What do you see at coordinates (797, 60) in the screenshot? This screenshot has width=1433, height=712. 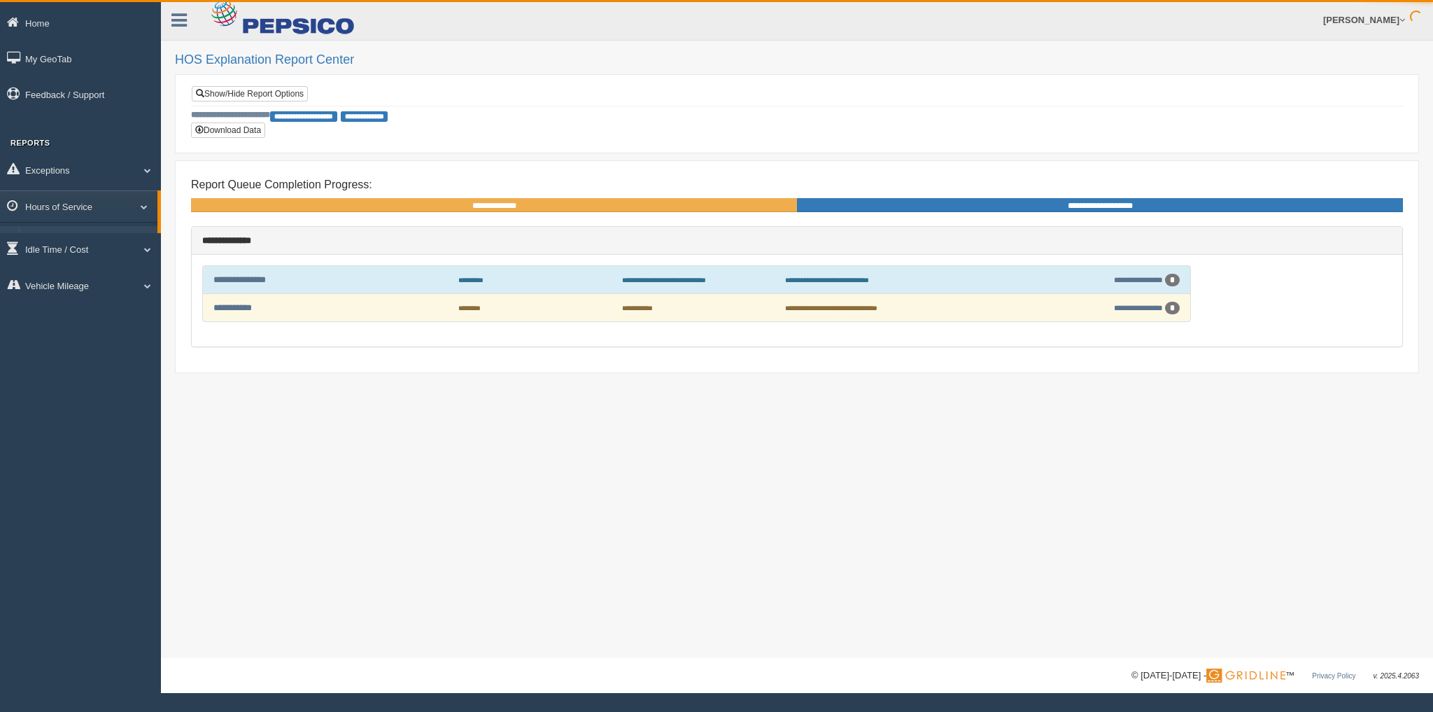 I see `h2: HOS Explanation Report Center` at bounding box center [797, 60].